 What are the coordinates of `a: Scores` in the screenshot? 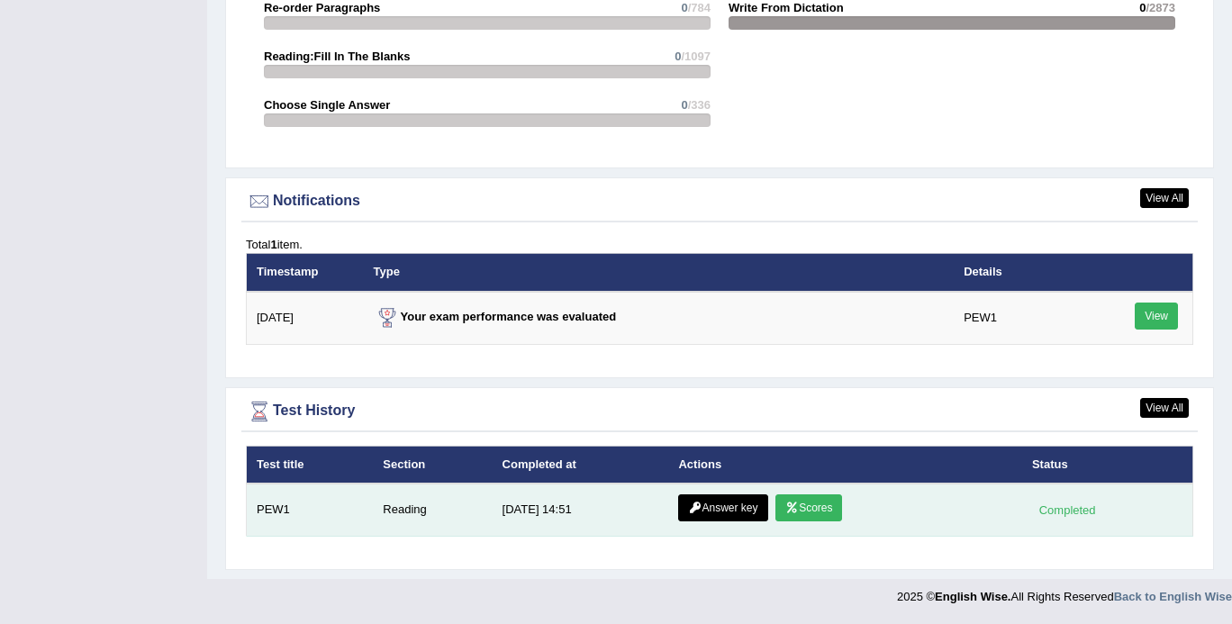 It's located at (809, 508).